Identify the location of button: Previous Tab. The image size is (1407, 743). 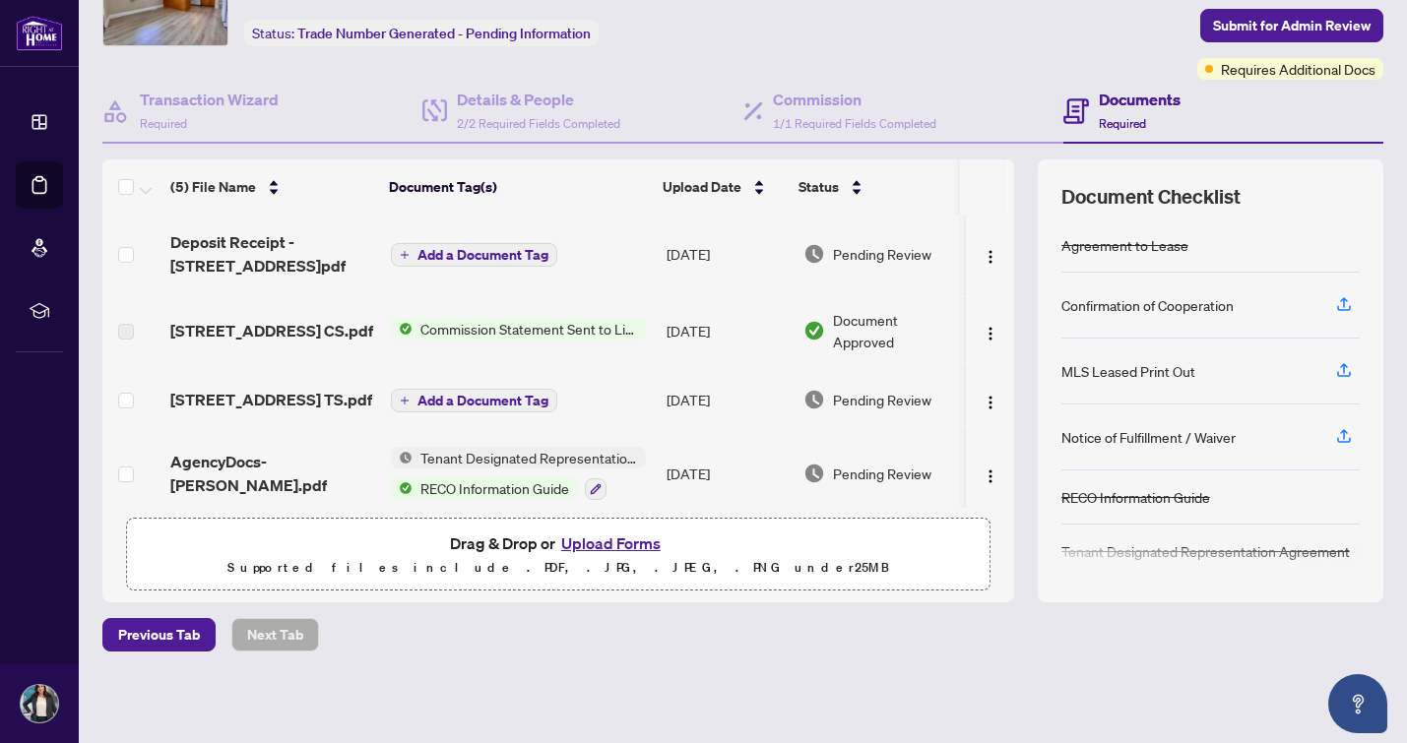
(159, 635).